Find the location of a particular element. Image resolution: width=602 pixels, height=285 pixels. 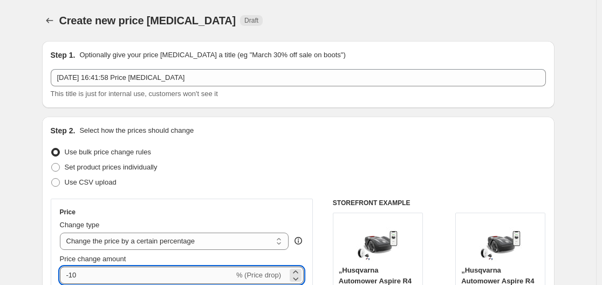

span: This title is just for internal use, customers won't see it is located at coordinates (134, 93).